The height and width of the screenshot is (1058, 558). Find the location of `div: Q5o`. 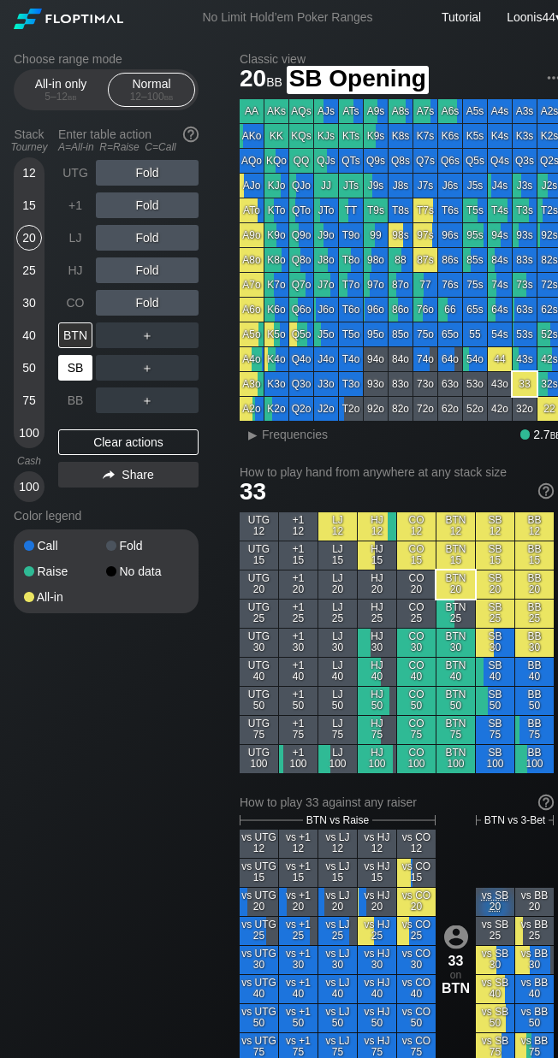

div: Q5o is located at coordinates (301, 335).